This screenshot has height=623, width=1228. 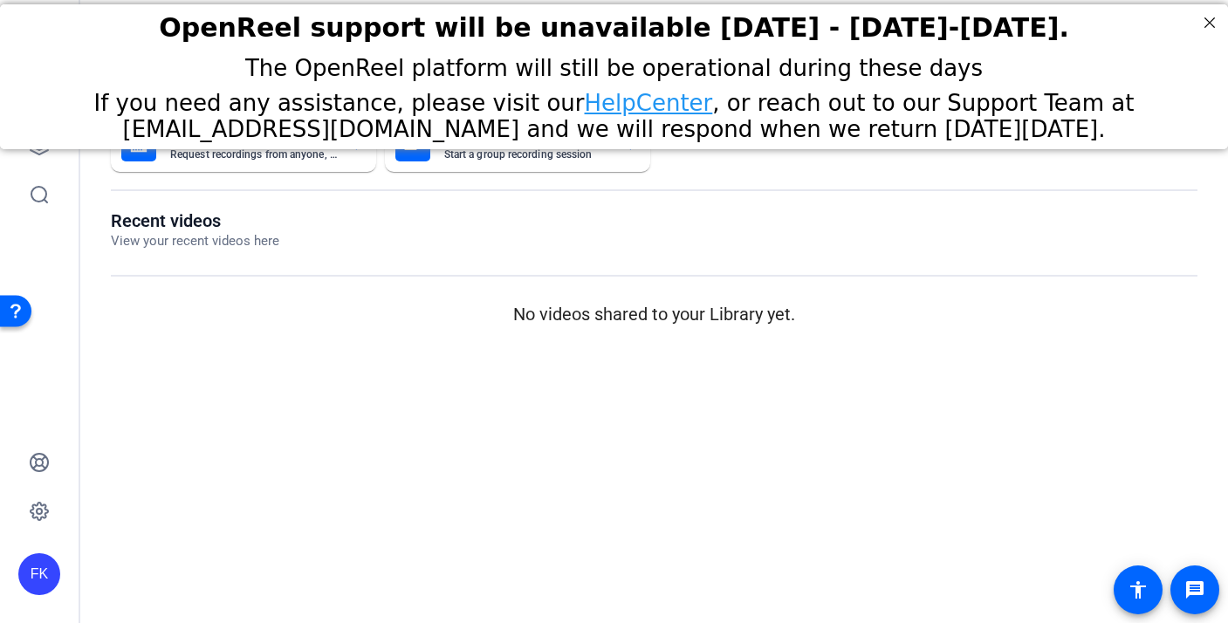 What do you see at coordinates (195, 221) in the screenshot?
I see `h1: Recent videos` at bounding box center [195, 221].